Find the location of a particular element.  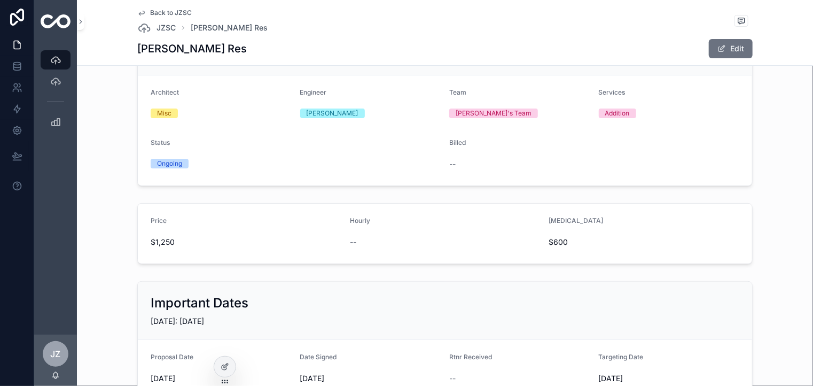

span: Back to JZSC is located at coordinates (171, 13).